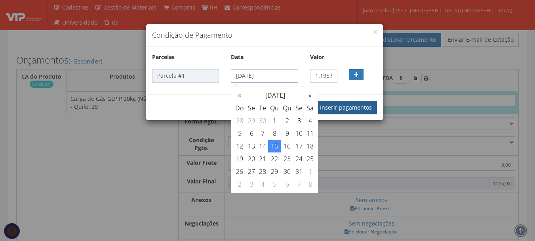 This screenshot has height=241, width=535. What do you see at coordinates (240, 158) in the screenshot?
I see `td: 19` at bounding box center [240, 158].